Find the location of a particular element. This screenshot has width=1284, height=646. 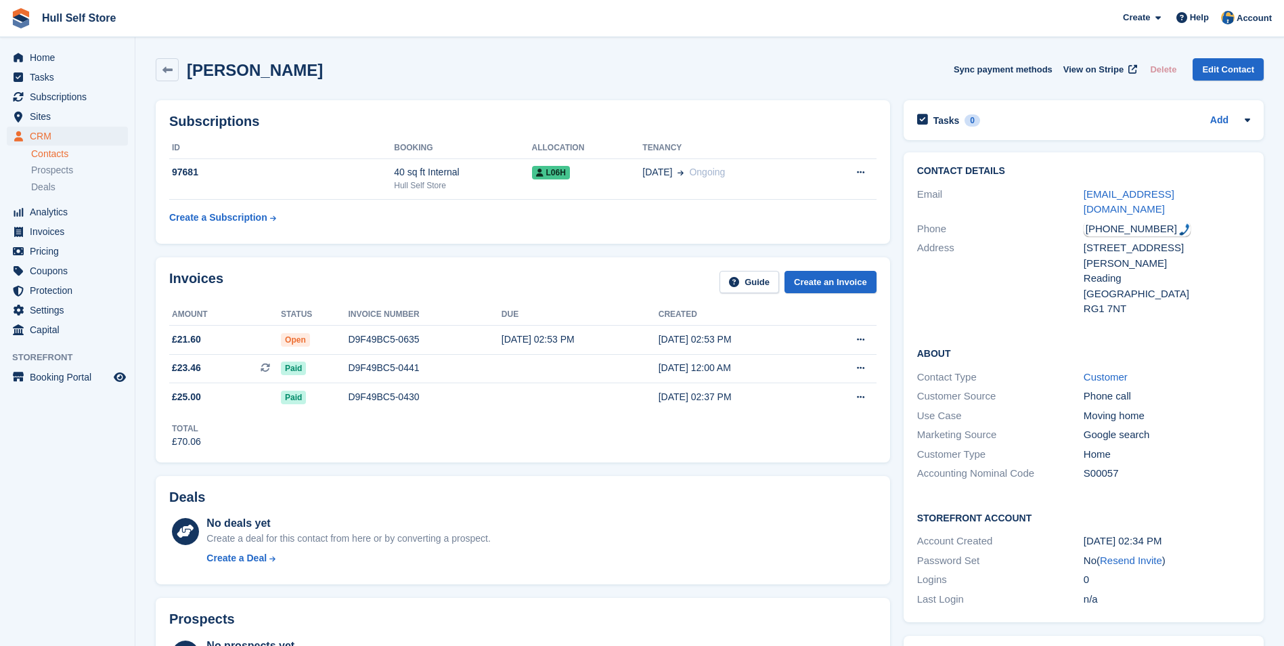

div: Hull Self Store is located at coordinates (462, 185).